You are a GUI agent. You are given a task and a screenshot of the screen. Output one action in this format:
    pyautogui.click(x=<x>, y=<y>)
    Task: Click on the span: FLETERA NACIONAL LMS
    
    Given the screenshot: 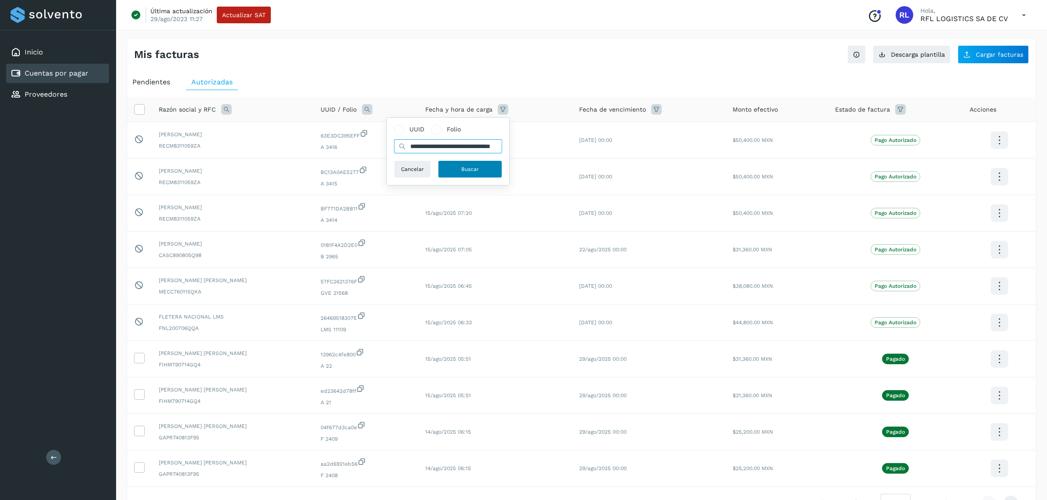 What is the action you would take?
    pyautogui.click(x=233, y=317)
    